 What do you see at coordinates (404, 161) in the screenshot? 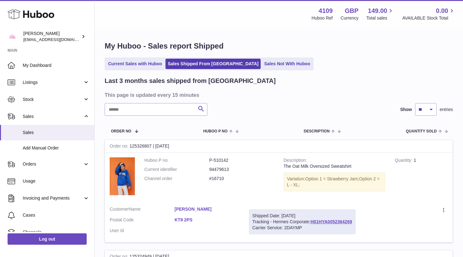
I see `strong: Quantity` at bounding box center [404, 161].